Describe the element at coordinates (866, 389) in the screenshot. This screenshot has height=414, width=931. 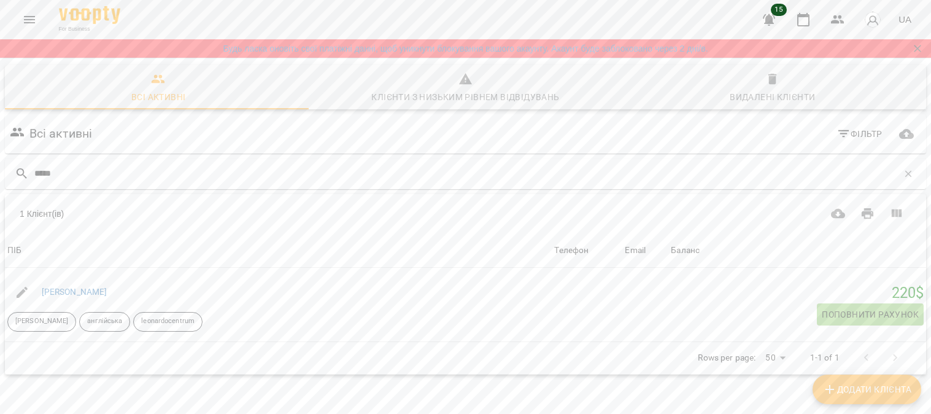
I see `span: Додати клієнта` at that location.